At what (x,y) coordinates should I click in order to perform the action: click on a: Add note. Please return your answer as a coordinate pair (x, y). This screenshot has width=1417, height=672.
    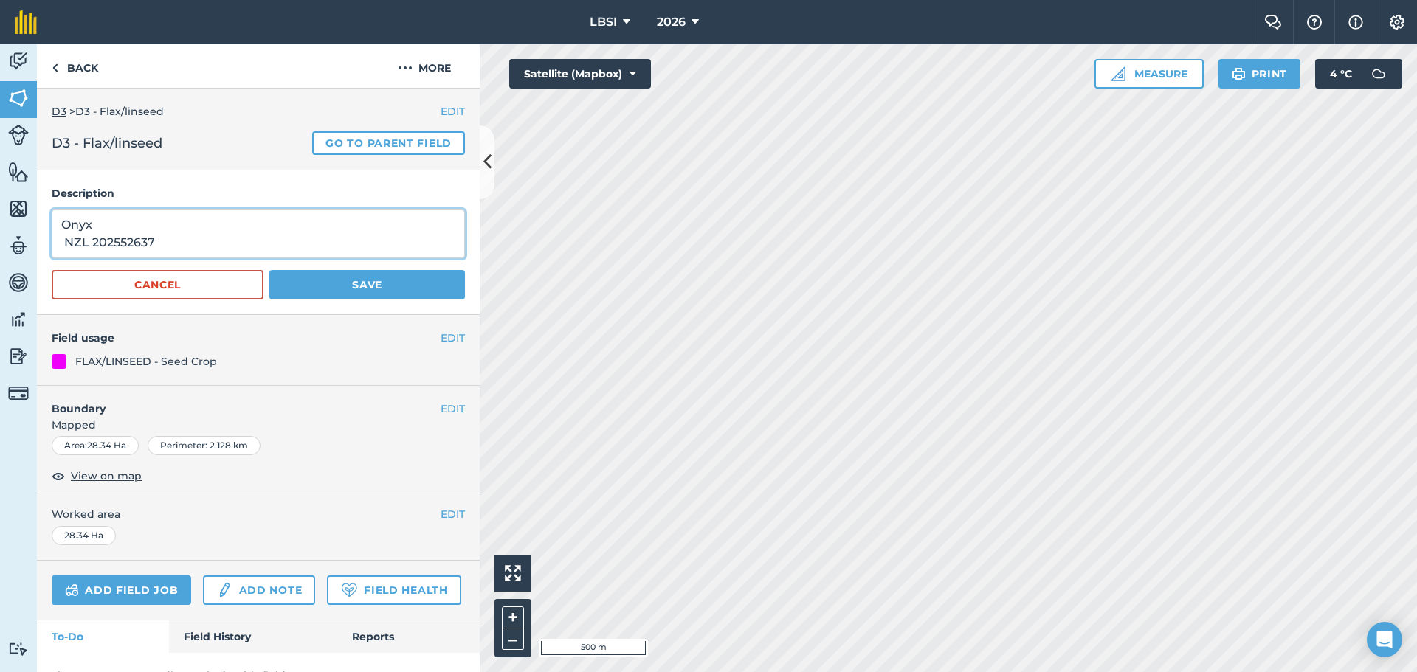
    Looking at the image, I should click on (259, 591).